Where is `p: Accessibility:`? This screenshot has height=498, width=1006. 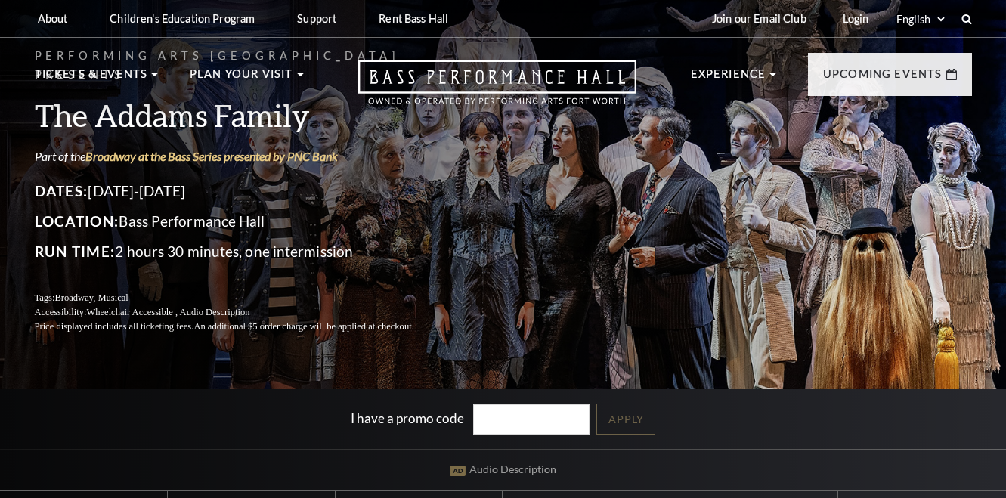 p: Accessibility: is located at coordinates (243, 312).